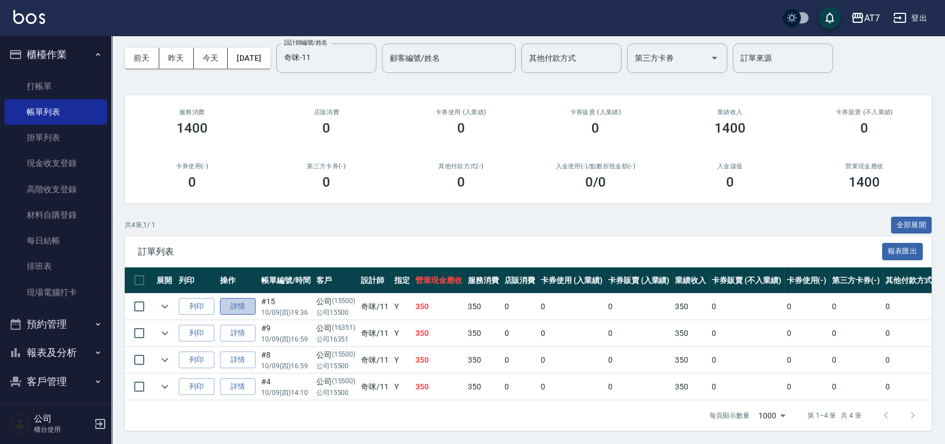 The width and height of the screenshot is (945, 444). What do you see at coordinates (29, 17) in the screenshot?
I see `img: Logo` at bounding box center [29, 17].